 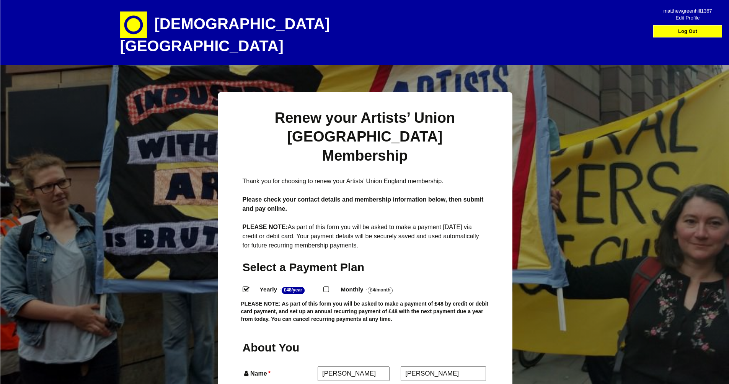 I want to click on img: circle-e1448293145835.png, so click(x=134, y=25).